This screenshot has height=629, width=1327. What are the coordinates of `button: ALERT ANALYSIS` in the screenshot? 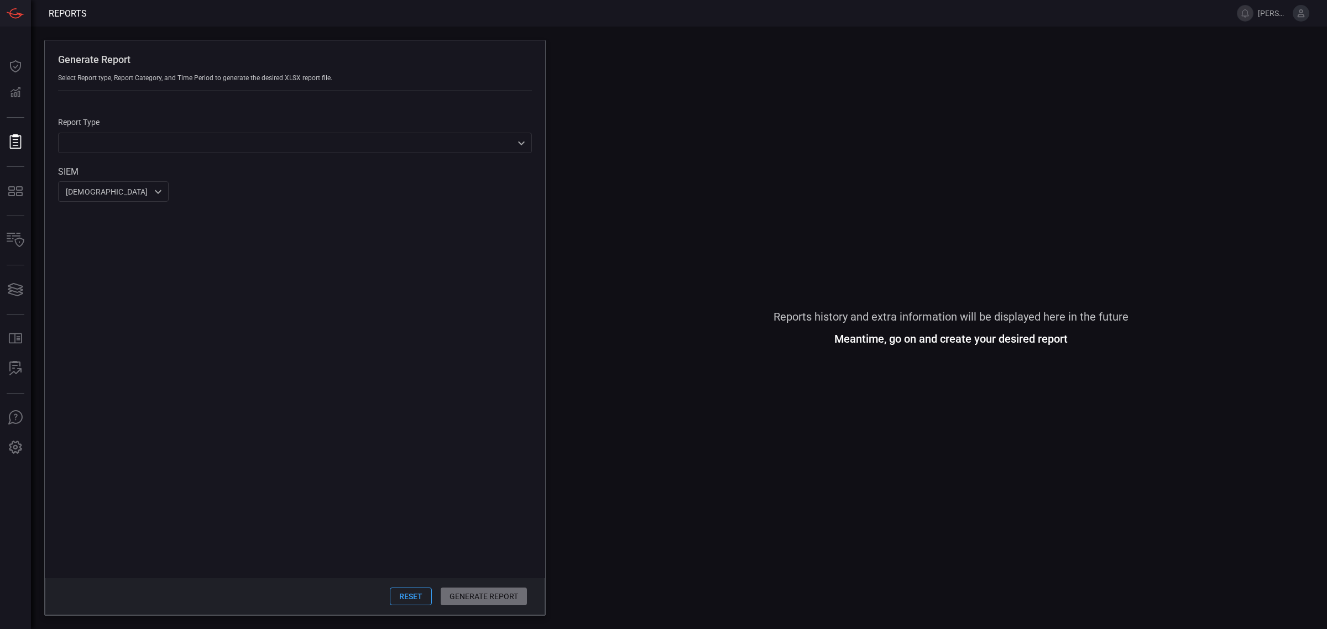 It's located at (15, 369).